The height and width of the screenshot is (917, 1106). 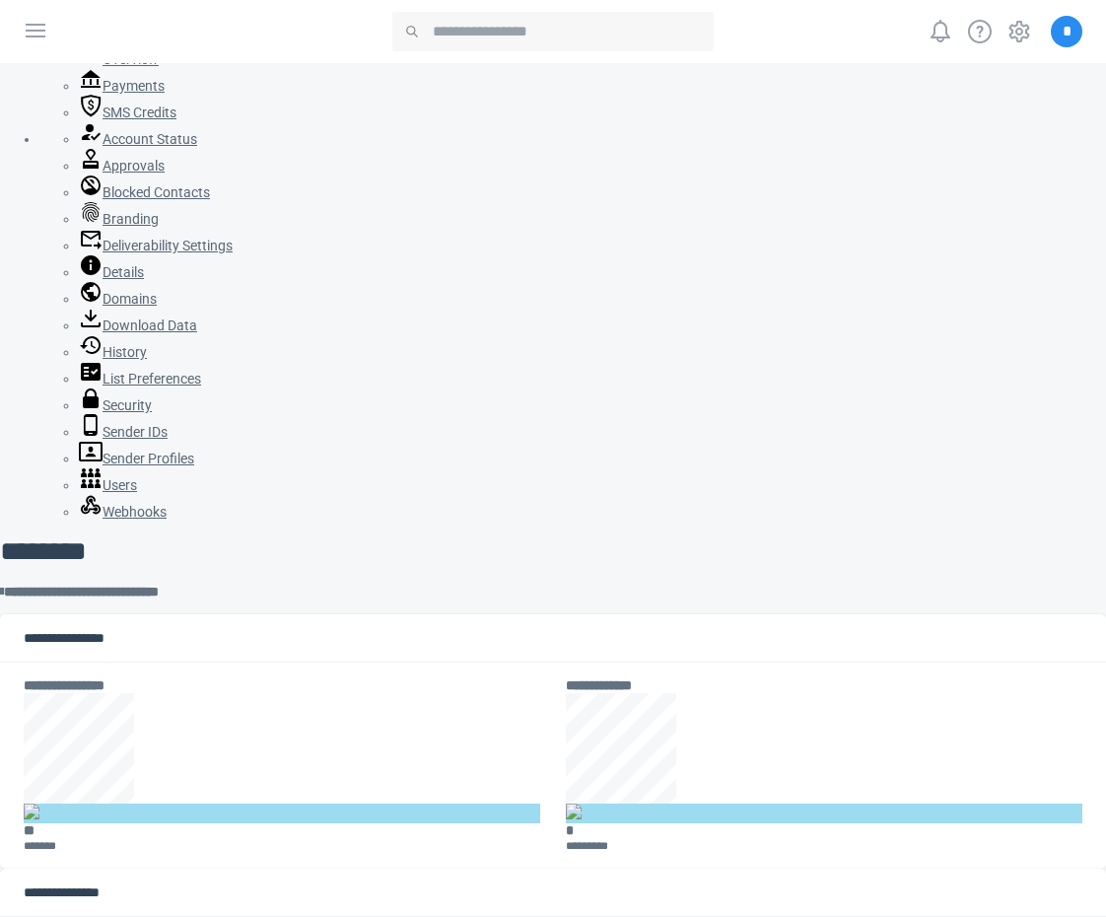 What do you see at coordinates (121, 166) in the screenshot?
I see `a: Approvals` at bounding box center [121, 166].